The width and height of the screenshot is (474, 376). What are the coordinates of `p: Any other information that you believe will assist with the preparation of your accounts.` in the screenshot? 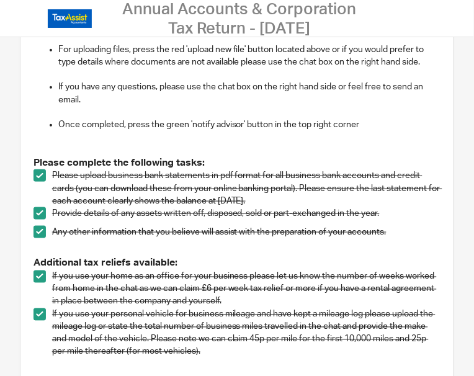 It's located at (246, 232).